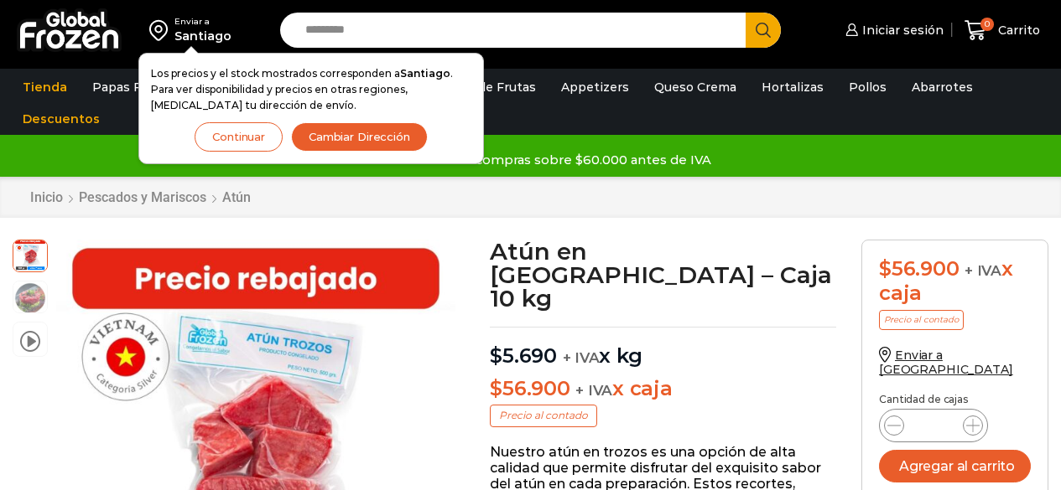  What do you see at coordinates (954, 282) in the screenshot?
I see `div: x caja` at bounding box center [954, 282].